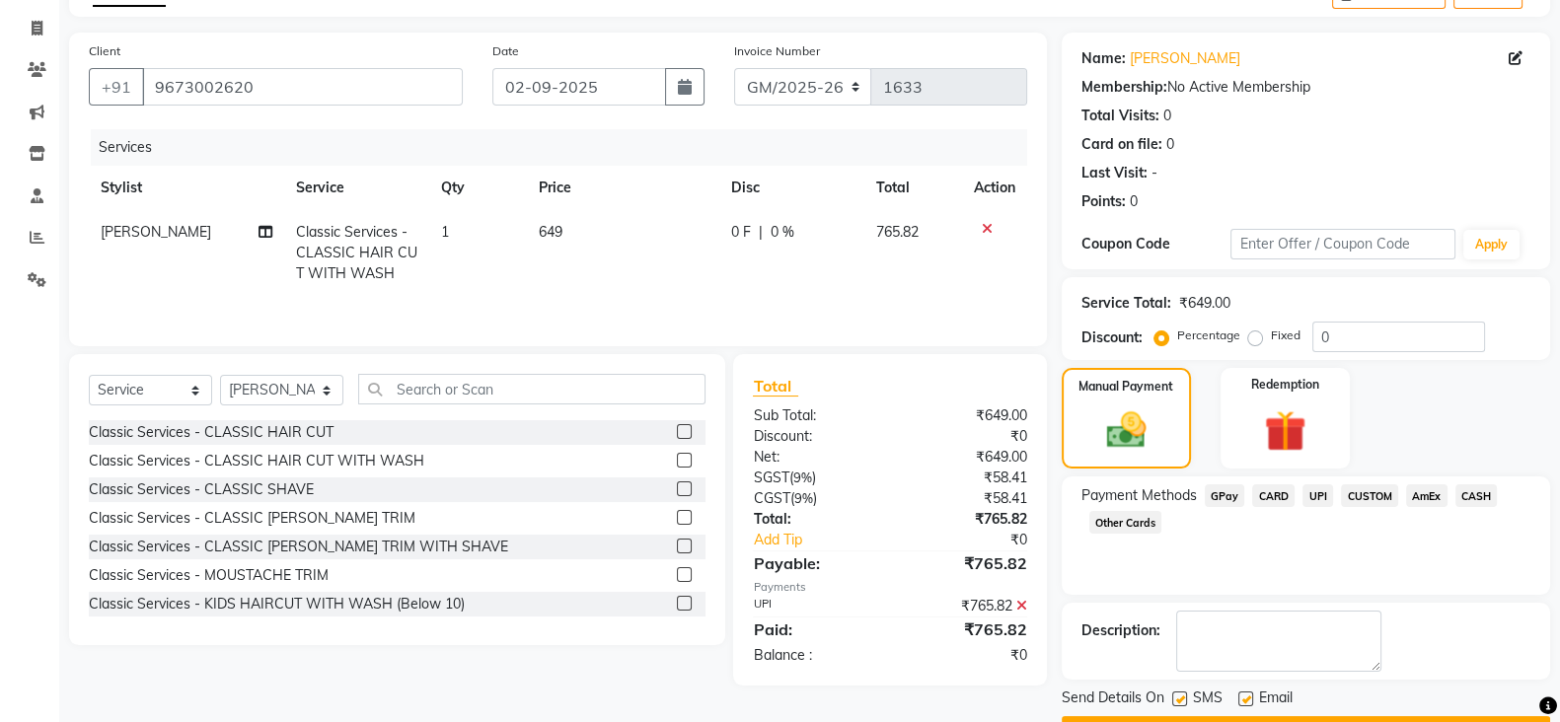 This screenshot has width=1560, height=722. I want to click on div: Total:, so click(814, 519).